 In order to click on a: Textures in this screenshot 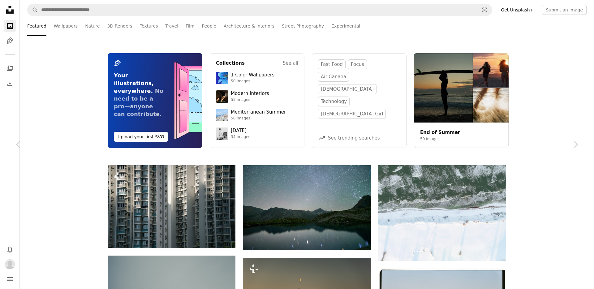, I will do `click(149, 26)`.